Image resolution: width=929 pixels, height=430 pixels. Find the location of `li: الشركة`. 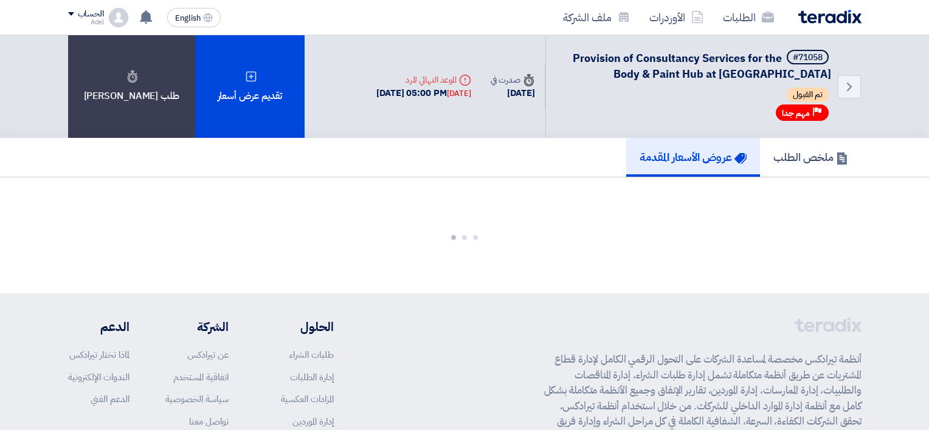

li: الشركة is located at coordinates (197, 327).